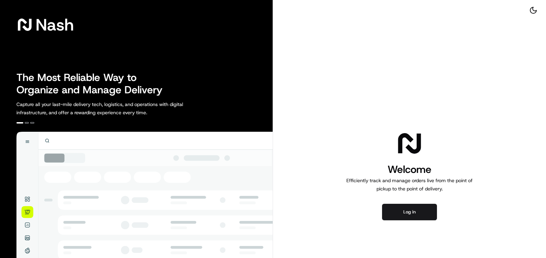 This screenshot has height=258, width=546. What do you see at coordinates (410, 169) in the screenshot?
I see `h1: Welcome` at bounding box center [410, 169].